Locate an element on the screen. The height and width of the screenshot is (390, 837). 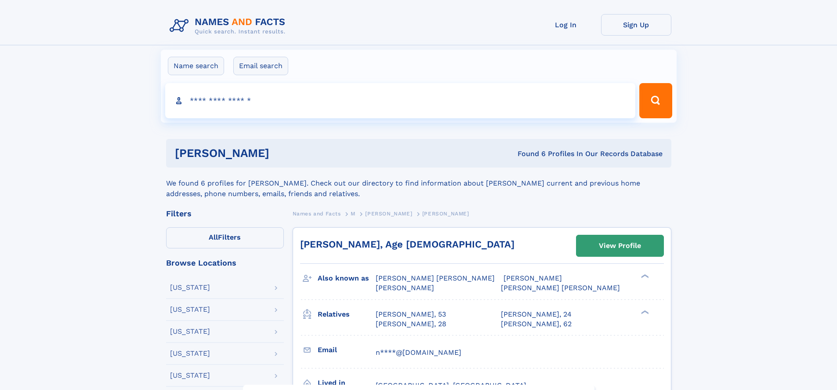
a: Sign Up is located at coordinates (636, 25).